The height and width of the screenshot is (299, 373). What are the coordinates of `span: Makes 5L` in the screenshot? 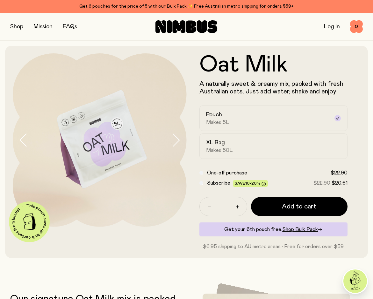 It's located at (217, 122).